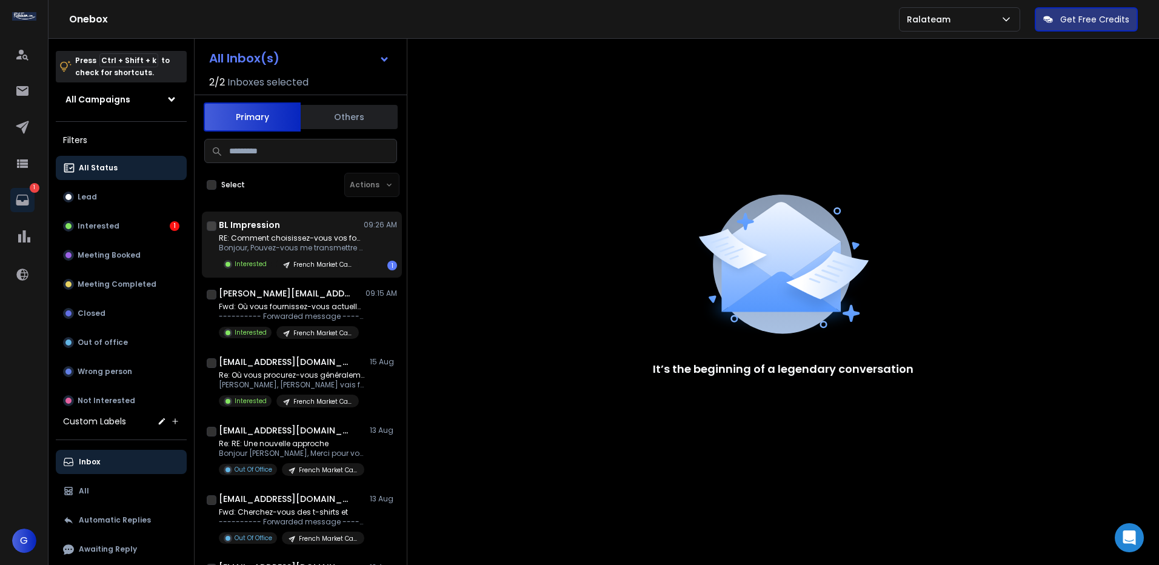 Image resolution: width=1159 pixels, height=565 pixels. What do you see at coordinates (121, 140) in the screenshot?
I see `h3: Filters` at bounding box center [121, 140].